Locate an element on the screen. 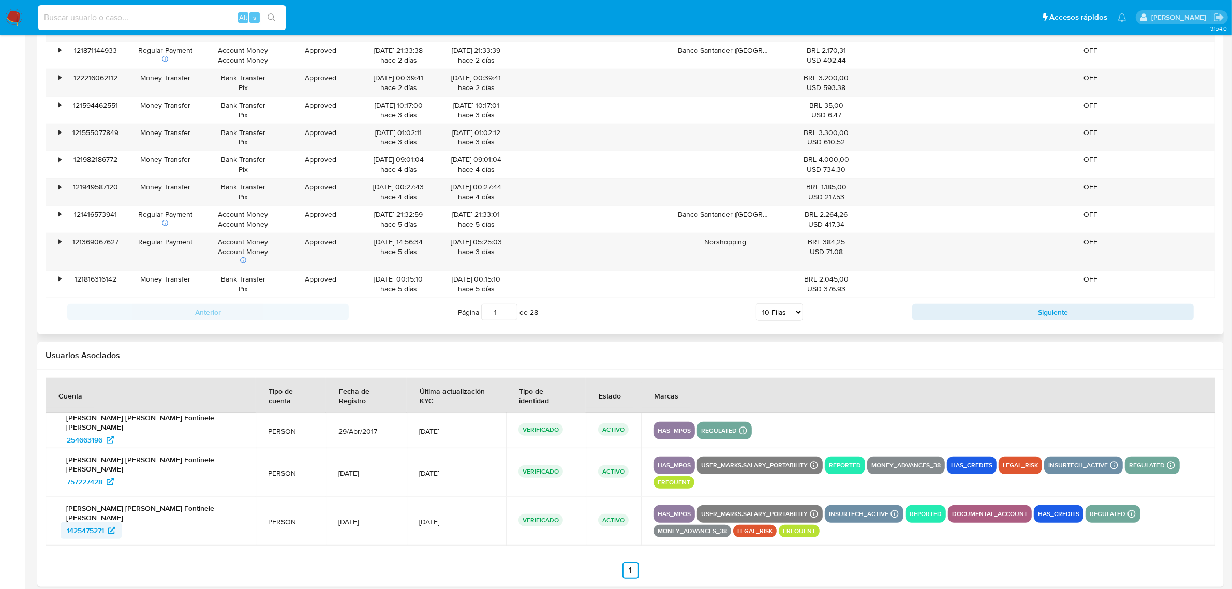 Image resolution: width=1232 pixels, height=589 pixels. span: s is located at coordinates (255, 17).